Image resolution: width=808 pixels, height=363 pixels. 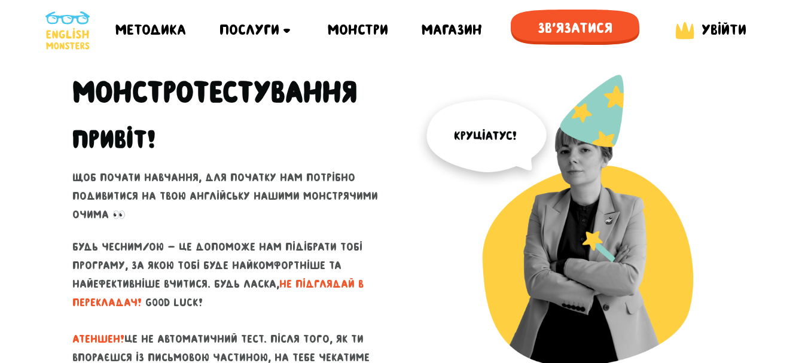 What do you see at coordinates (575, 28) in the screenshot?
I see `span: Зв'язатися` at bounding box center [575, 28].